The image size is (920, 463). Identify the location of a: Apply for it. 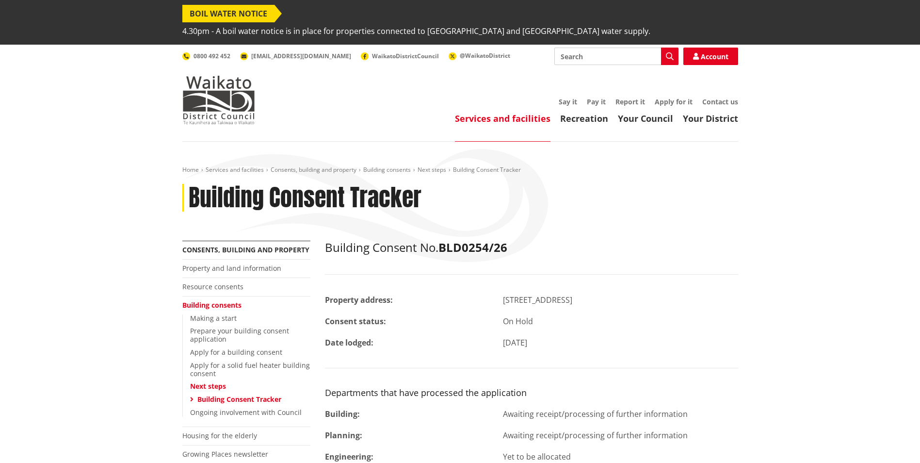
(674, 101).